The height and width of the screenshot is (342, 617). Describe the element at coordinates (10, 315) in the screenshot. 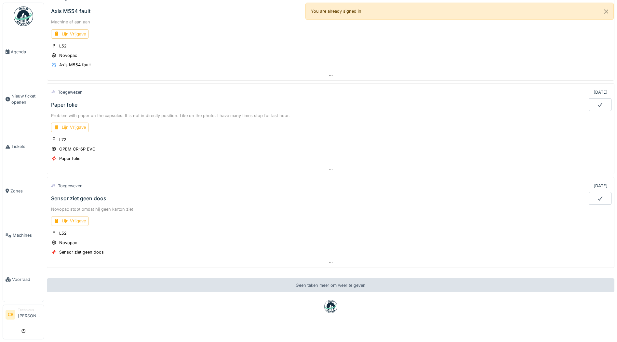

I see `li: CB` at that location.